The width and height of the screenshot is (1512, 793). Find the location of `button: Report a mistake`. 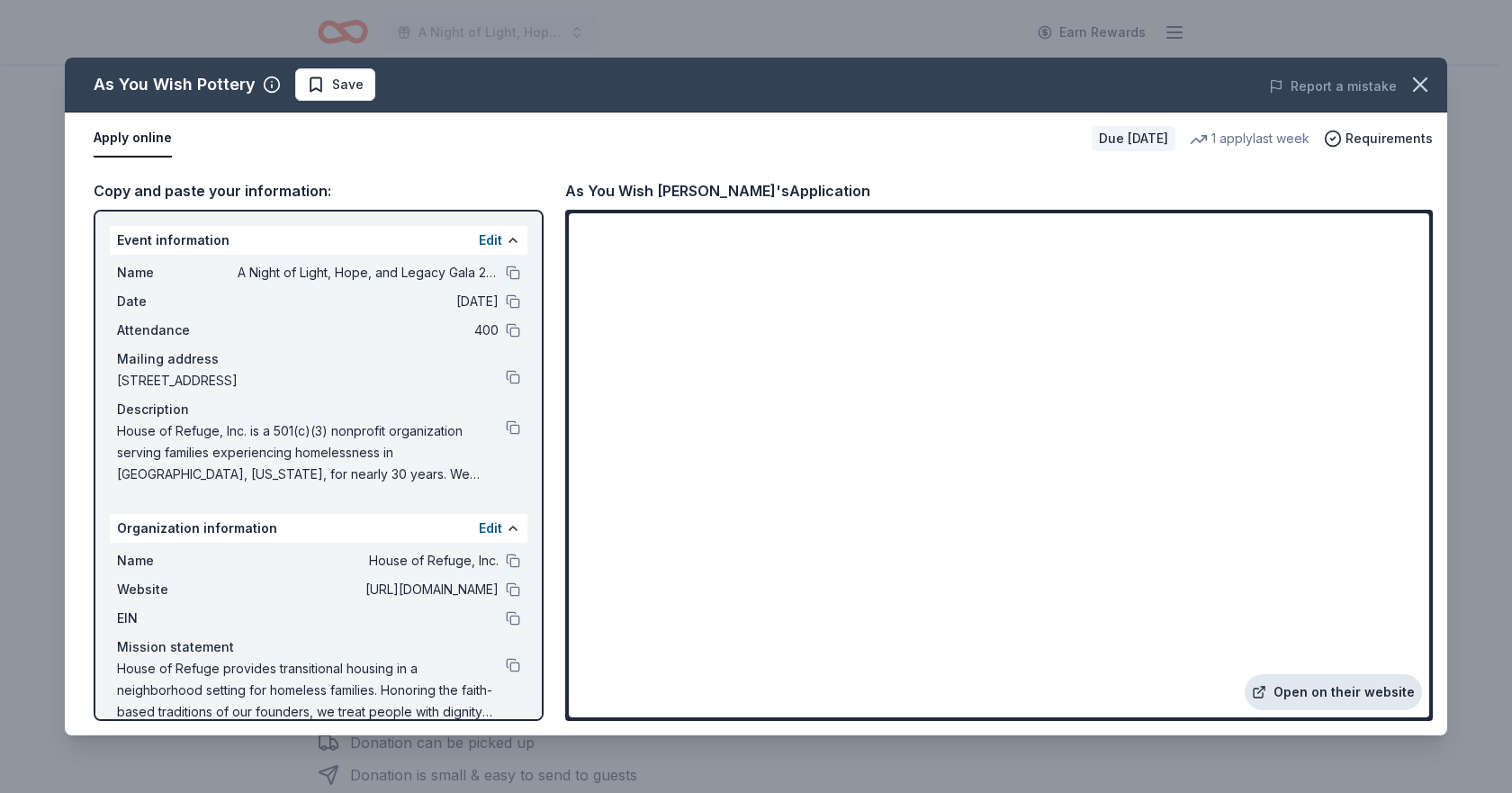

button: Report a mistake is located at coordinates (1333, 87).